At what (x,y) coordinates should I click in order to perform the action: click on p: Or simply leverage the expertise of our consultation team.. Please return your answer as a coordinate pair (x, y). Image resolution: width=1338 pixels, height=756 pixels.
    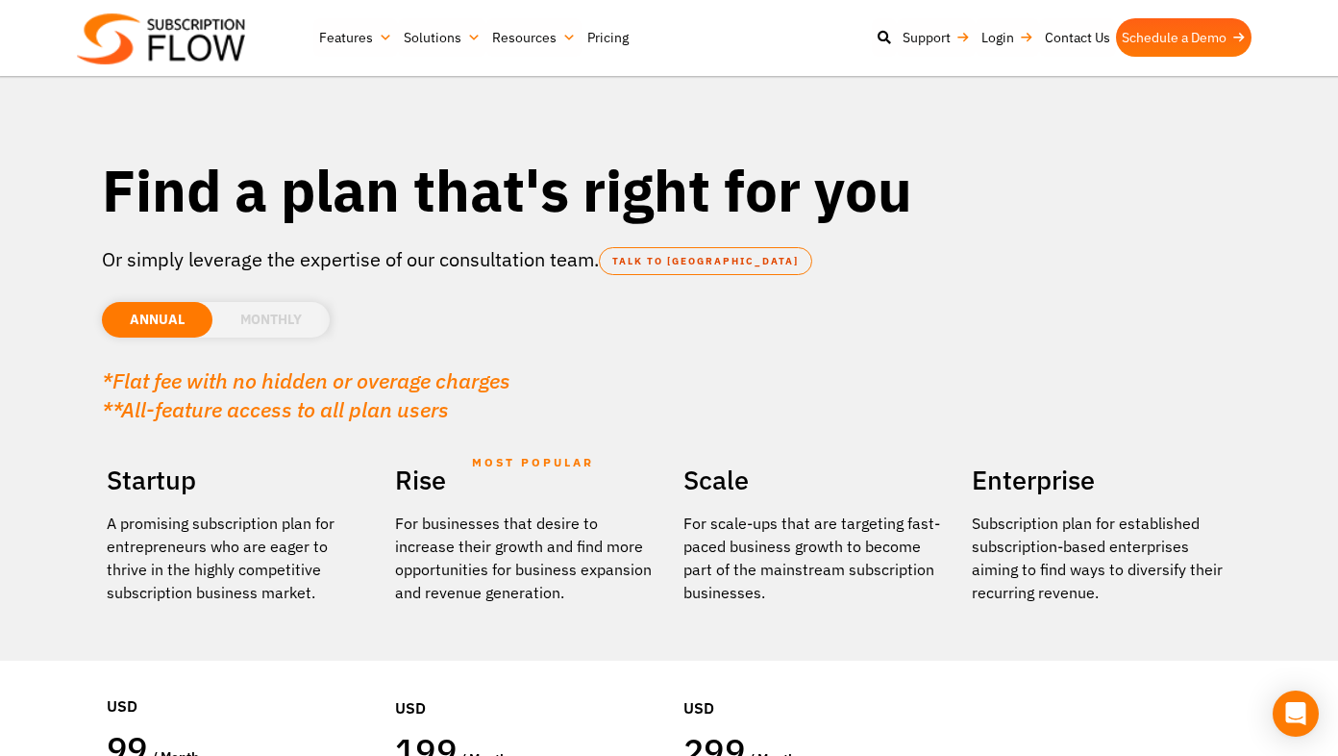
    Looking at the image, I should click on (669, 260).